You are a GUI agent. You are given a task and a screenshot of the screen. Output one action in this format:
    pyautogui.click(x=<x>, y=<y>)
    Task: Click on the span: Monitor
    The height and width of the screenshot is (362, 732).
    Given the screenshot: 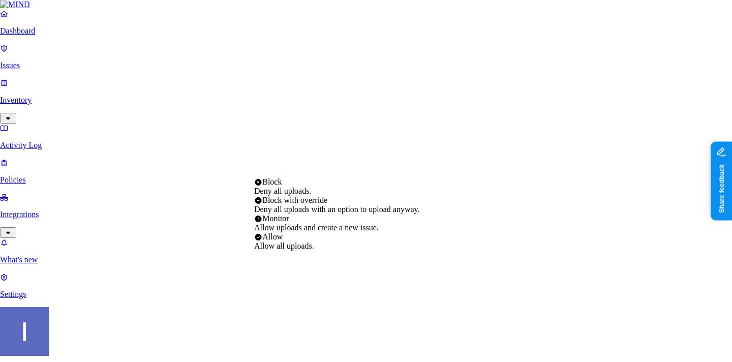 What is the action you would take?
    pyautogui.click(x=276, y=218)
    